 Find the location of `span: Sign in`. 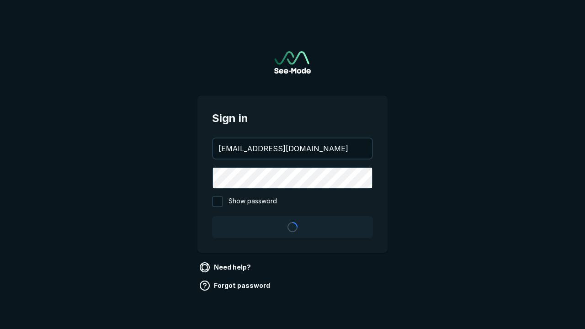

span: Sign in is located at coordinates (292, 118).